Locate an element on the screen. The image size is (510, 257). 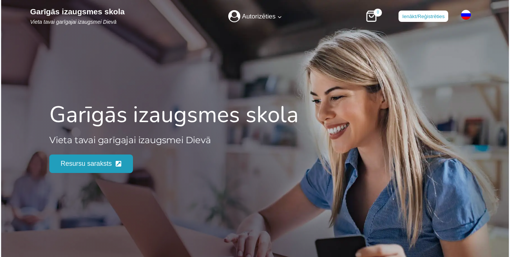
span: Resursu saraksts is located at coordinates (86, 164).